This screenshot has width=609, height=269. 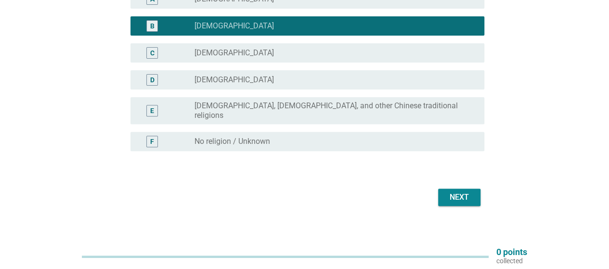 I want to click on div: E, so click(x=152, y=111).